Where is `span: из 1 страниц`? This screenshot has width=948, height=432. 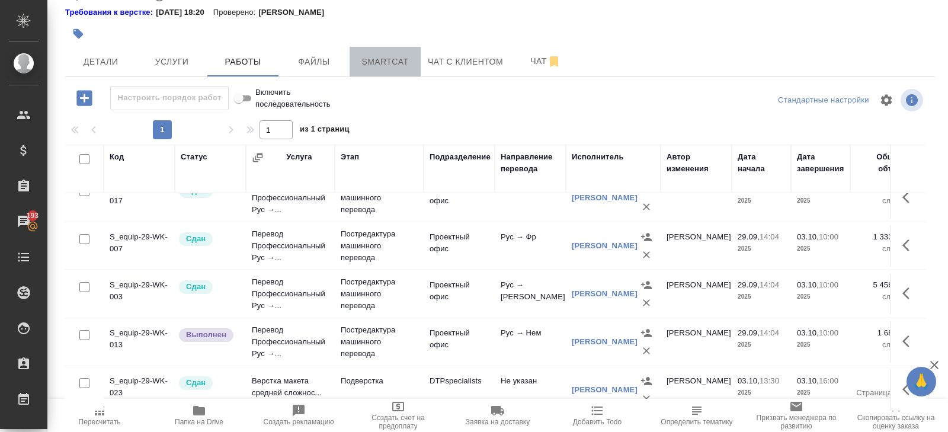 span: из 1 страниц is located at coordinates (325, 130).